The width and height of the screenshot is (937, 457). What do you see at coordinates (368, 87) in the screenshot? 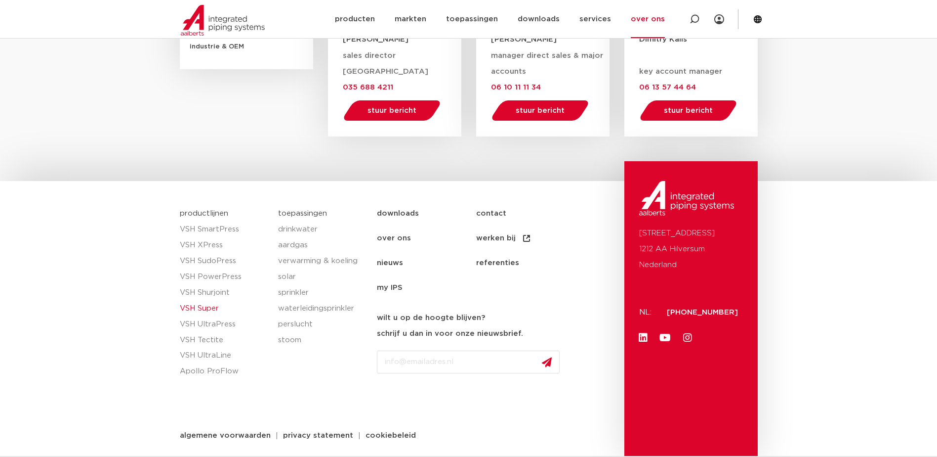
I see `span: 035 688 4211` at bounding box center [368, 87].